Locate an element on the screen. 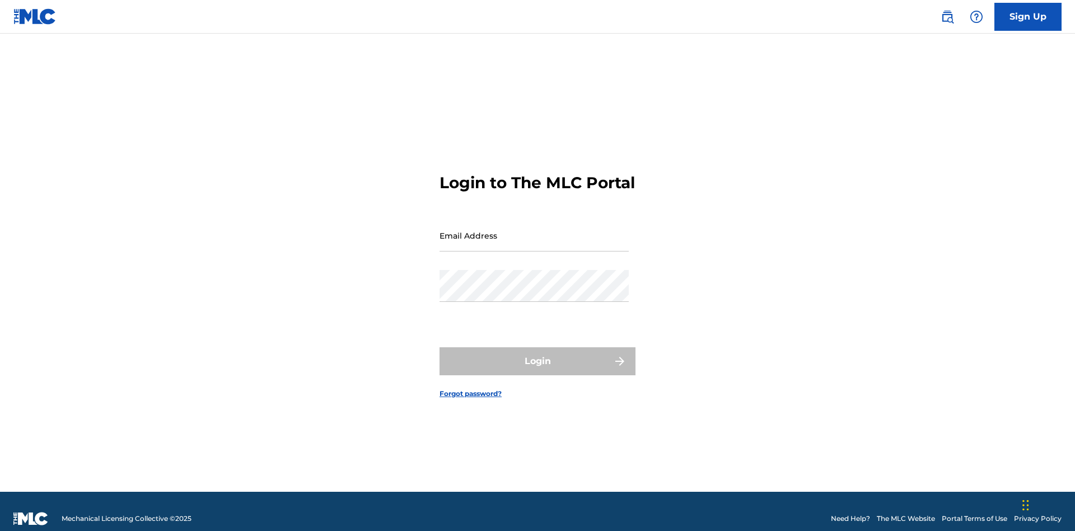 This screenshot has width=1075, height=531. img: help is located at coordinates (976, 17).